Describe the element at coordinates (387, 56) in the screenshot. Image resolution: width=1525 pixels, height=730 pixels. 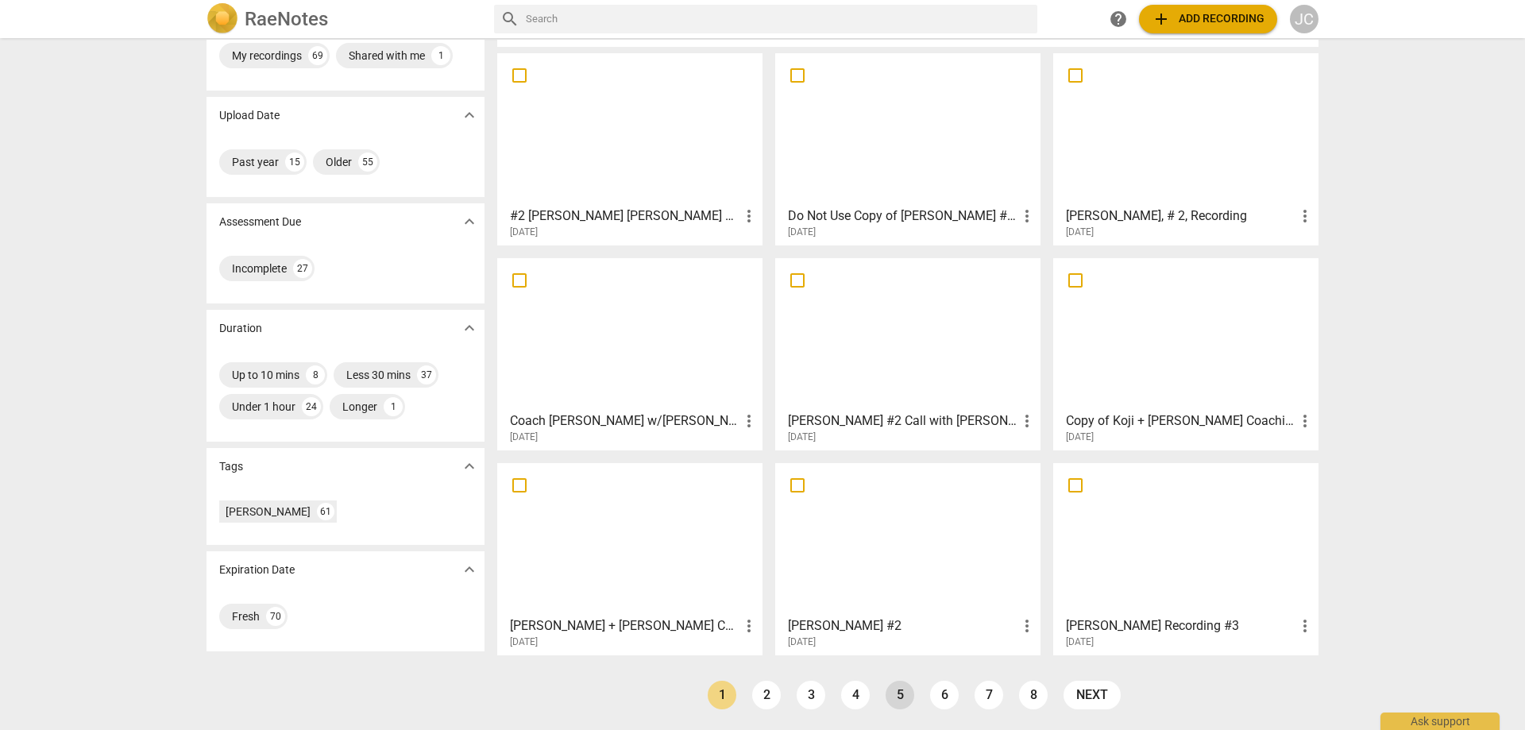
I see `div: Shared with me` at that location.